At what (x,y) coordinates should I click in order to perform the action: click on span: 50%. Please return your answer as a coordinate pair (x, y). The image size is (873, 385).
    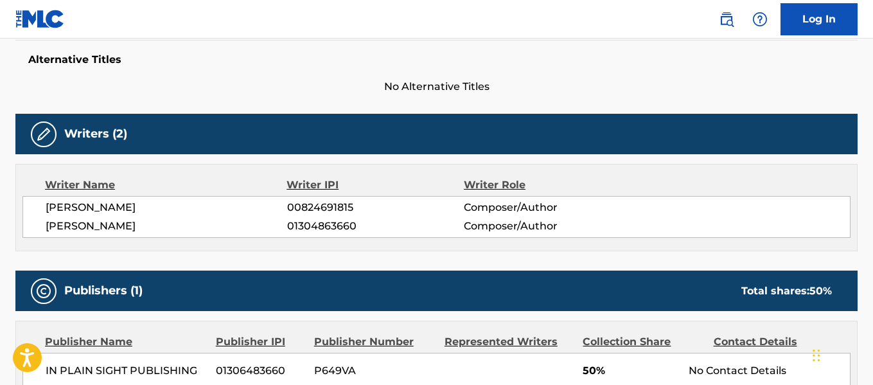
    Looking at the image, I should click on (631, 371).